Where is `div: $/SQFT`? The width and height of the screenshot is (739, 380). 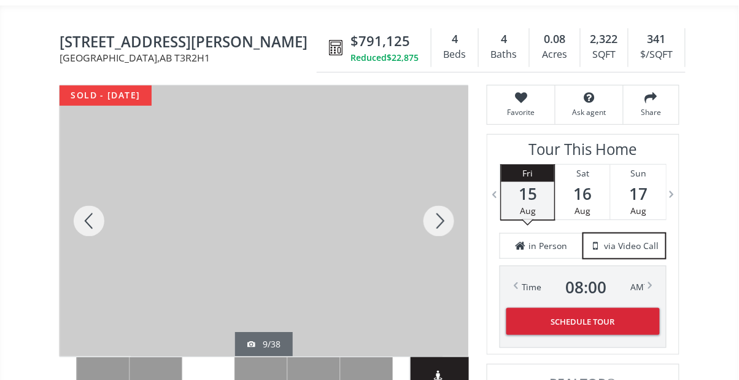 div: $/SQFT is located at coordinates (657, 55).